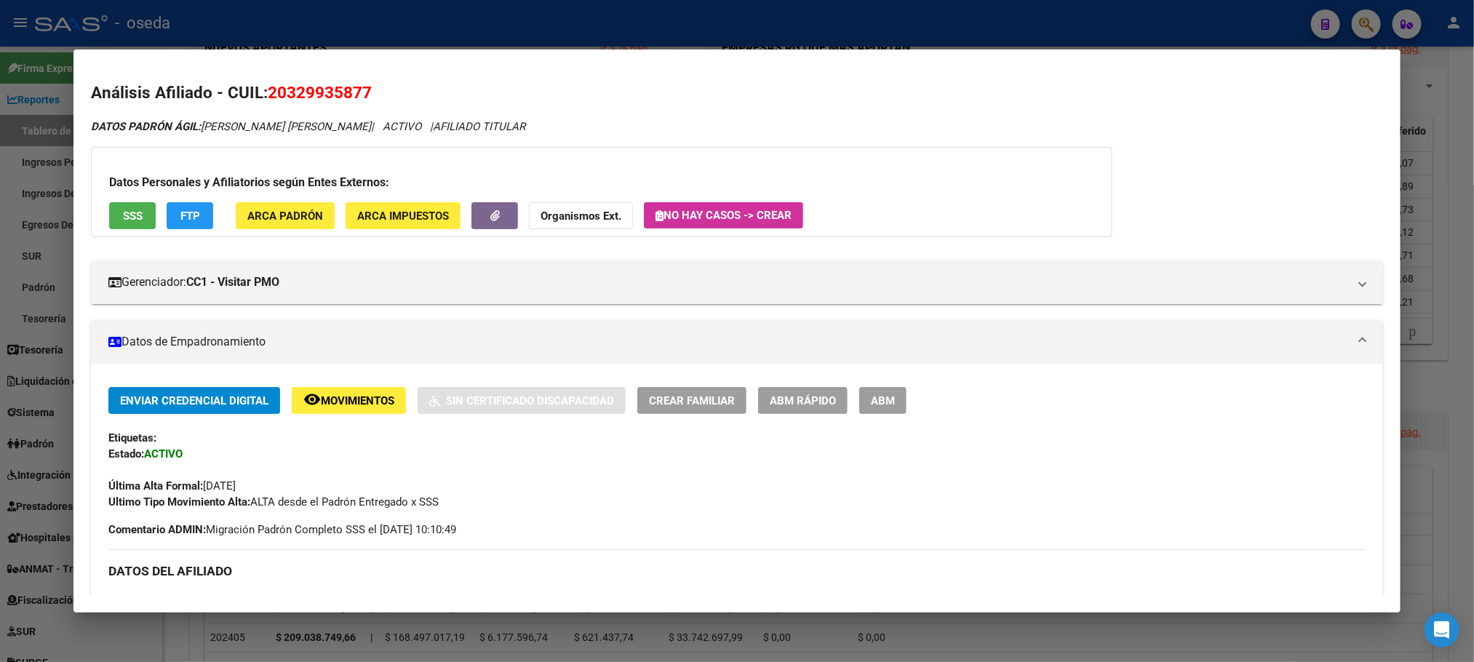  What do you see at coordinates (403, 216) in the screenshot?
I see `span: ARCA Impuestos` at bounding box center [403, 216].